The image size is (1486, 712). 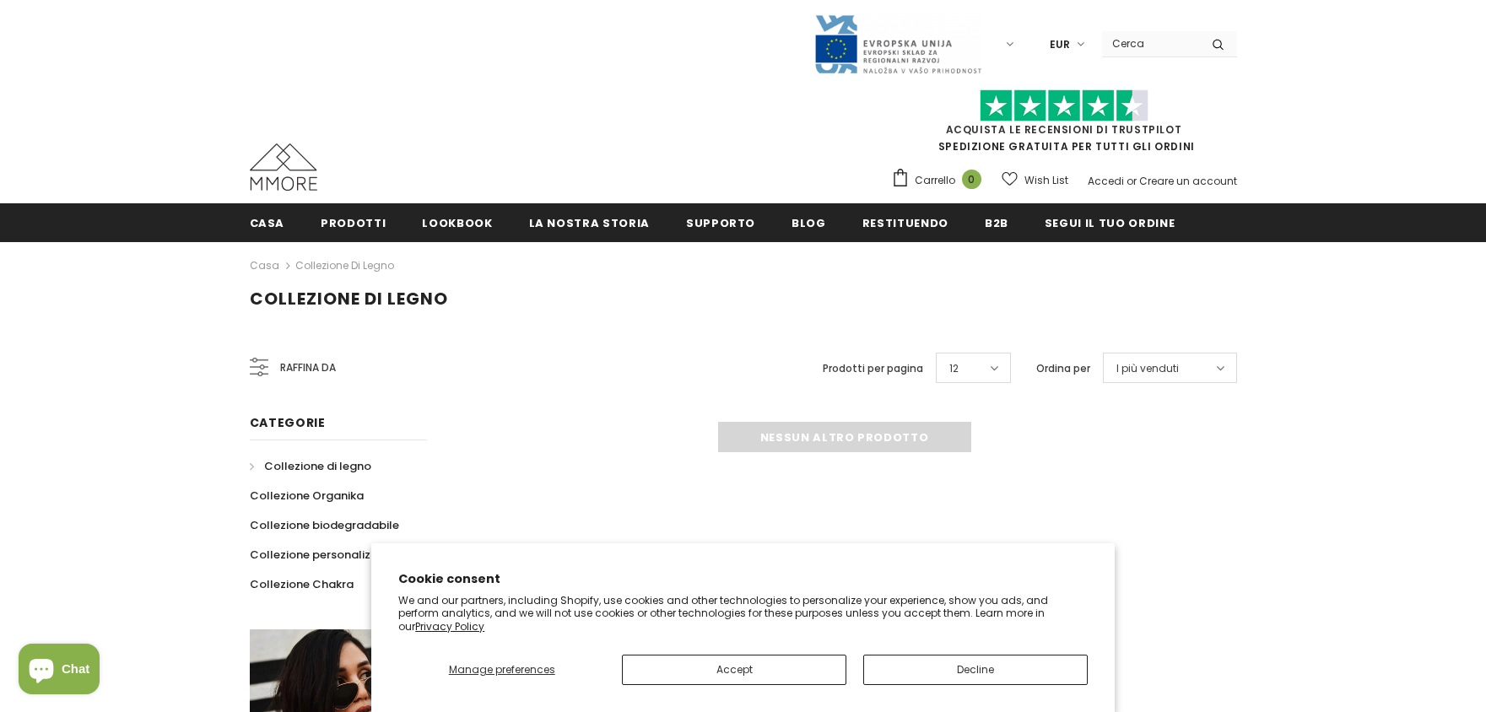 What do you see at coordinates (268, 223) in the screenshot?
I see `span: Casa` at bounding box center [268, 223].